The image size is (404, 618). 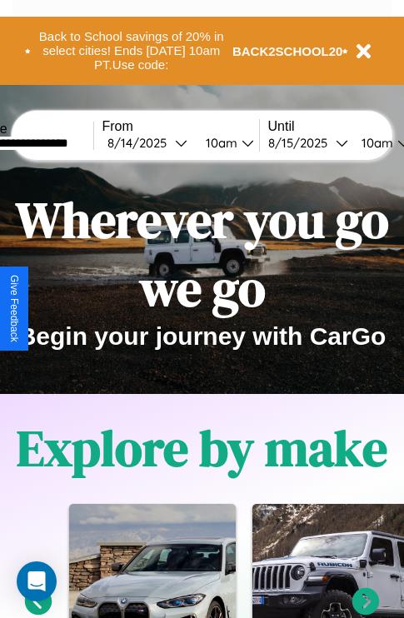 What do you see at coordinates (37, 582) in the screenshot?
I see `div: Open Intercom Messenger` at bounding box center [37, 582].